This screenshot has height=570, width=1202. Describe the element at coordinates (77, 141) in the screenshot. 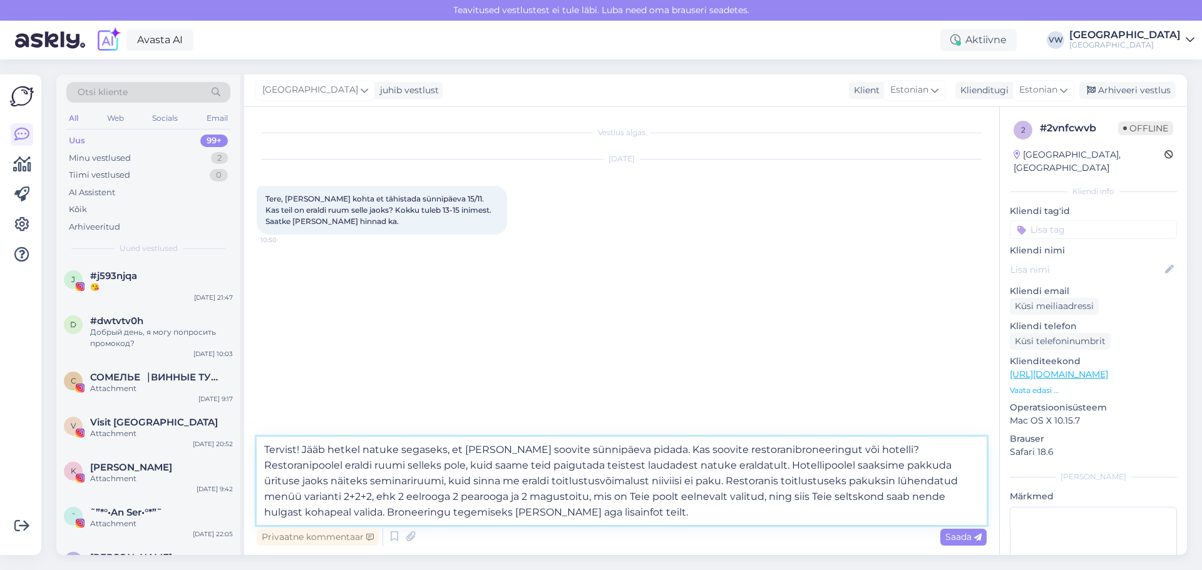

I see `div: Uus` at that location.